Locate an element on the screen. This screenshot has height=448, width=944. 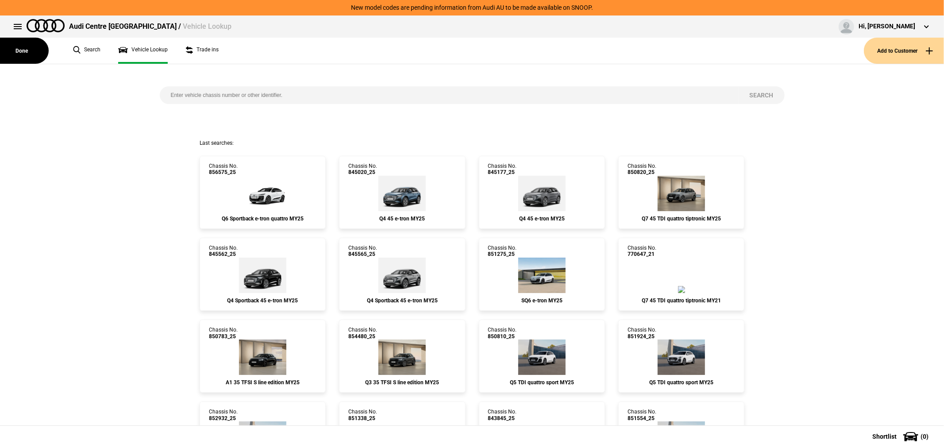
img: Audi_GFBS58_25_GX_2Y2Y_PAH_(Nadin:_C05_PAH)_ext.png is located at coordinates (542, 275).